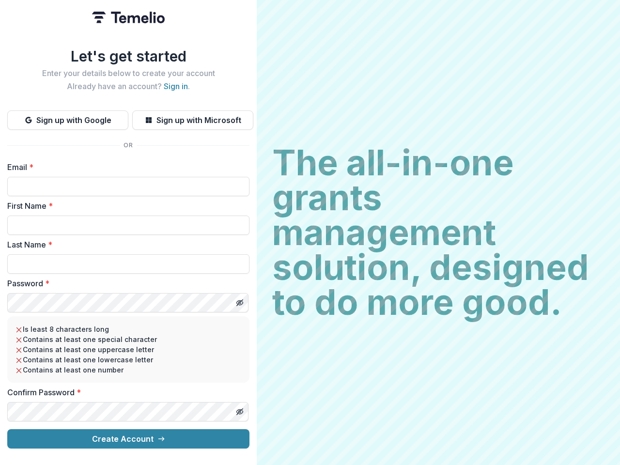 The image size is (620, 465). What do you see at coordinates (128, 86) in the screenshot?
I see `h2: Already have an account? .` at bounding box center [128, 86].